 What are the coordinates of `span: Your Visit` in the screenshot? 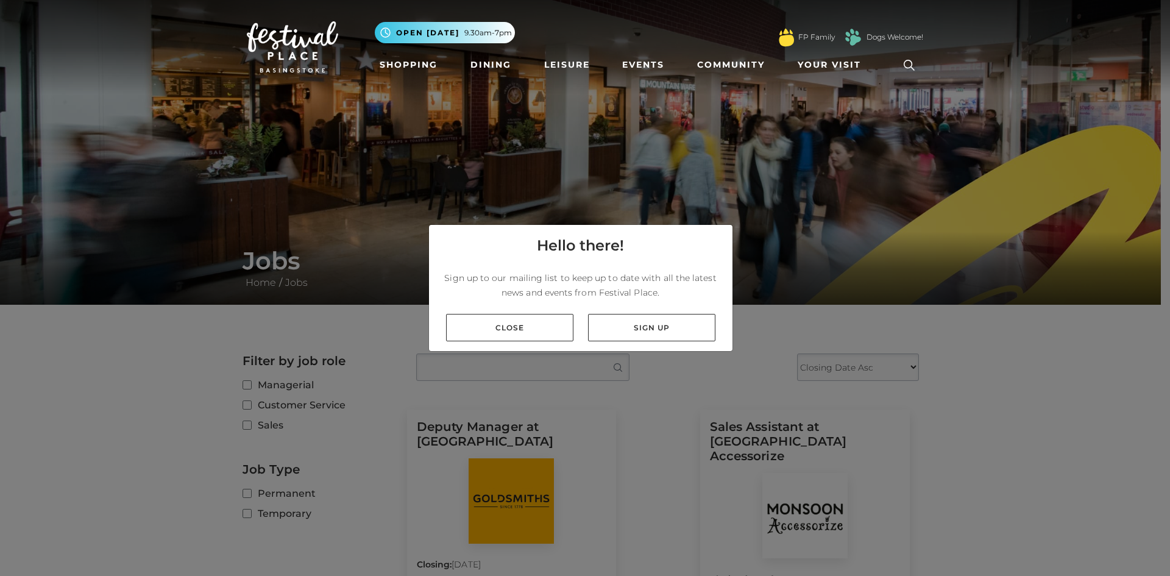 It's located at (829, 65).